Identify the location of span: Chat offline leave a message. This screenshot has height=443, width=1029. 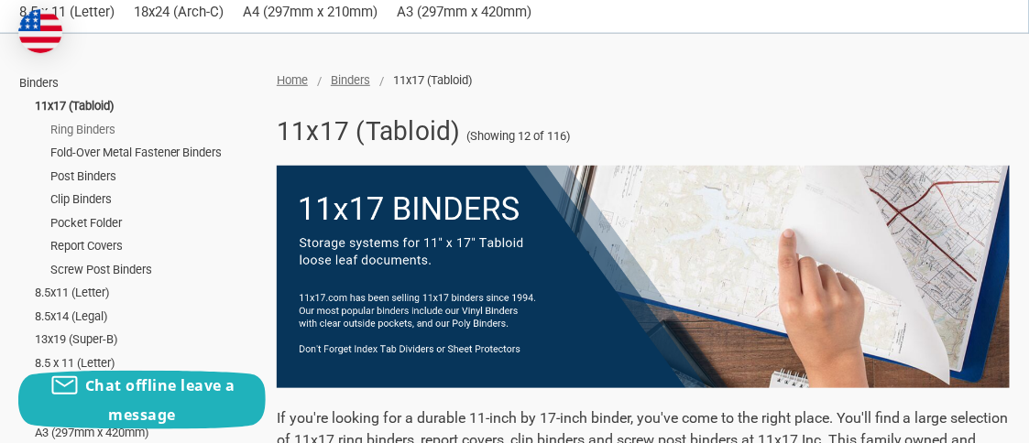
(160, 400).